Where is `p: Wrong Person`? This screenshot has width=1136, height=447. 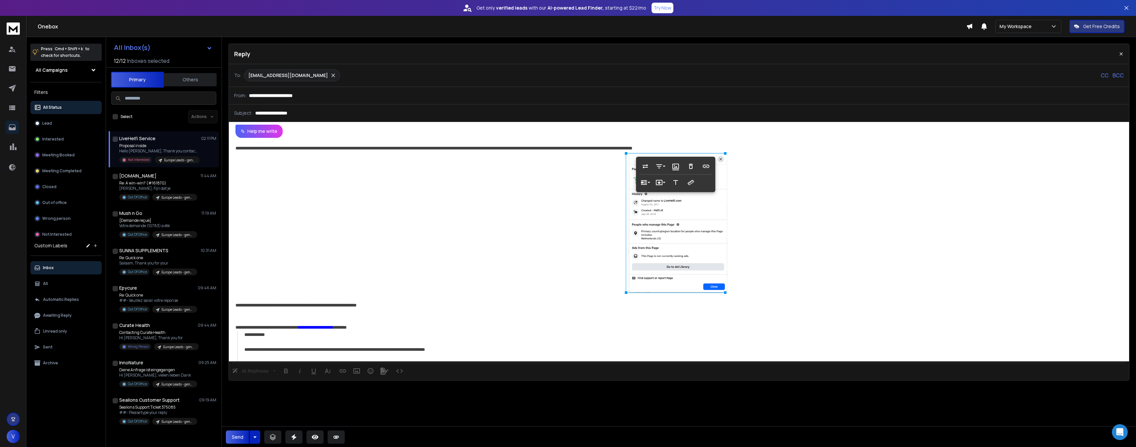 p: Wrong Person is located at coordinates (138, 346).